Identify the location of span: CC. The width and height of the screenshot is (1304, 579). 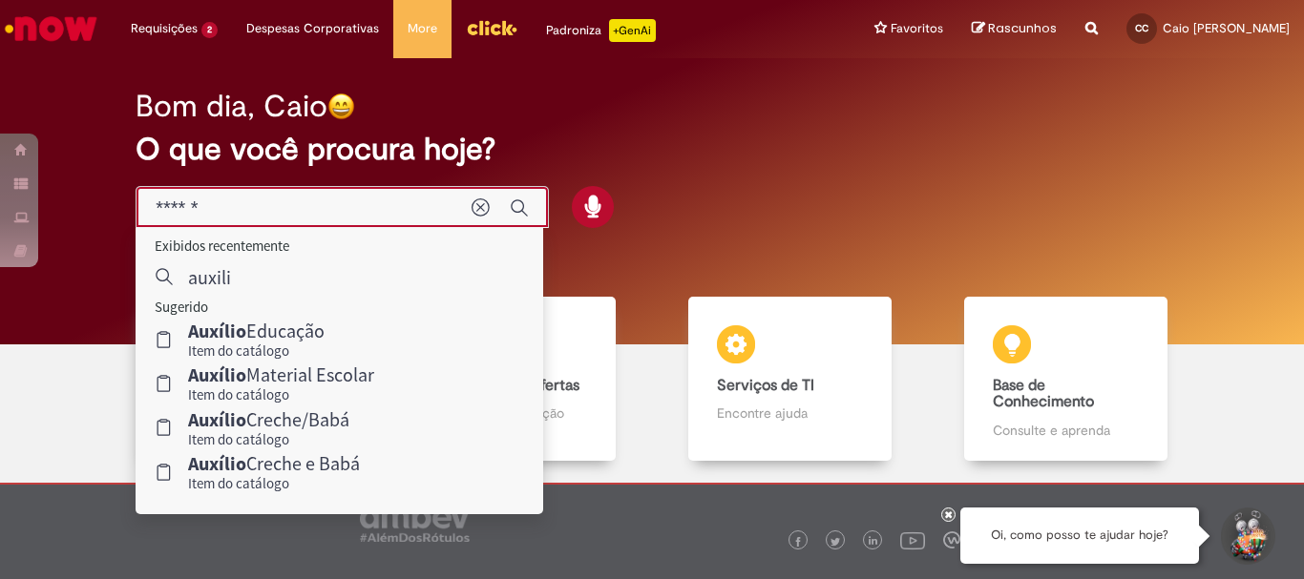
(1142, 28).